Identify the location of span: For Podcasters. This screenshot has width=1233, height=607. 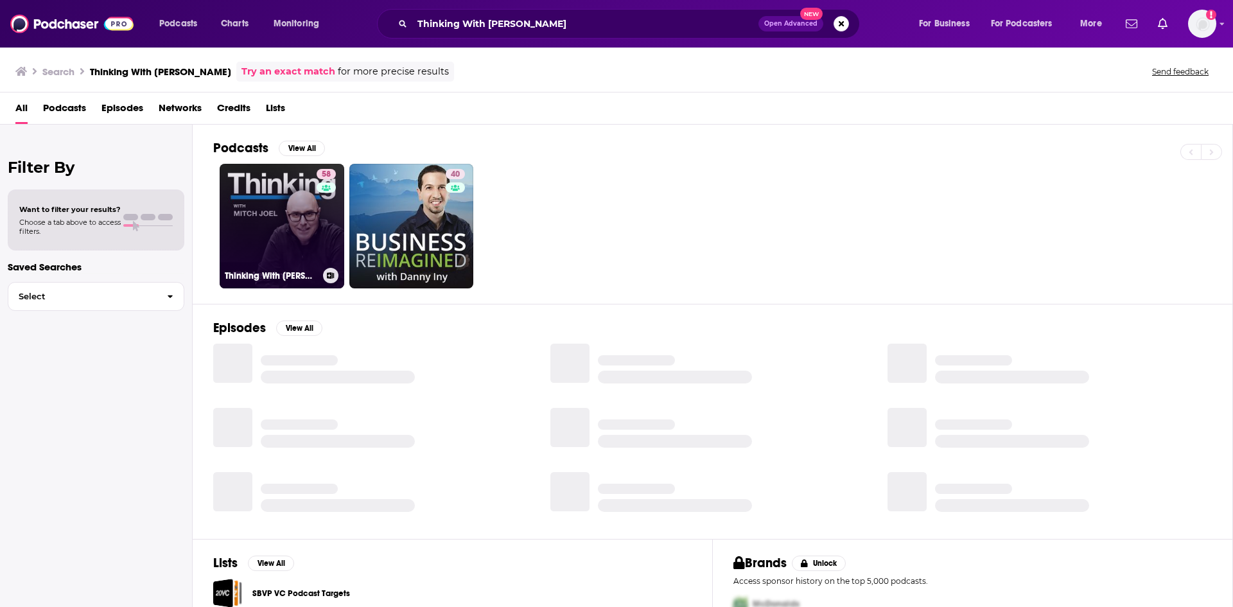
(1022, 24).